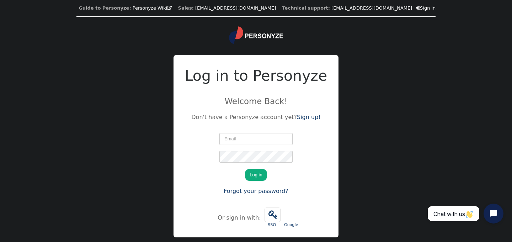 The image size is (512, 242). I want to click on img: logo.svg, so click(256, 35).